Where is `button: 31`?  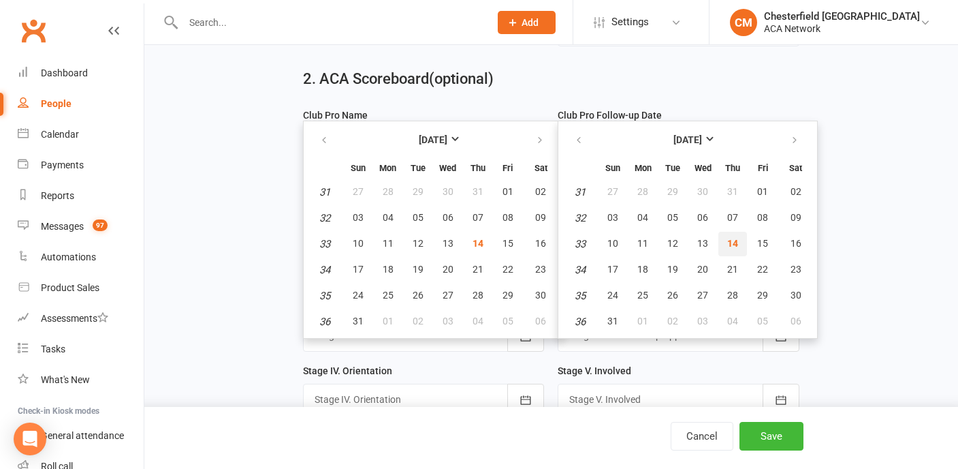
button: 31 is located at coordinates (358, 321).